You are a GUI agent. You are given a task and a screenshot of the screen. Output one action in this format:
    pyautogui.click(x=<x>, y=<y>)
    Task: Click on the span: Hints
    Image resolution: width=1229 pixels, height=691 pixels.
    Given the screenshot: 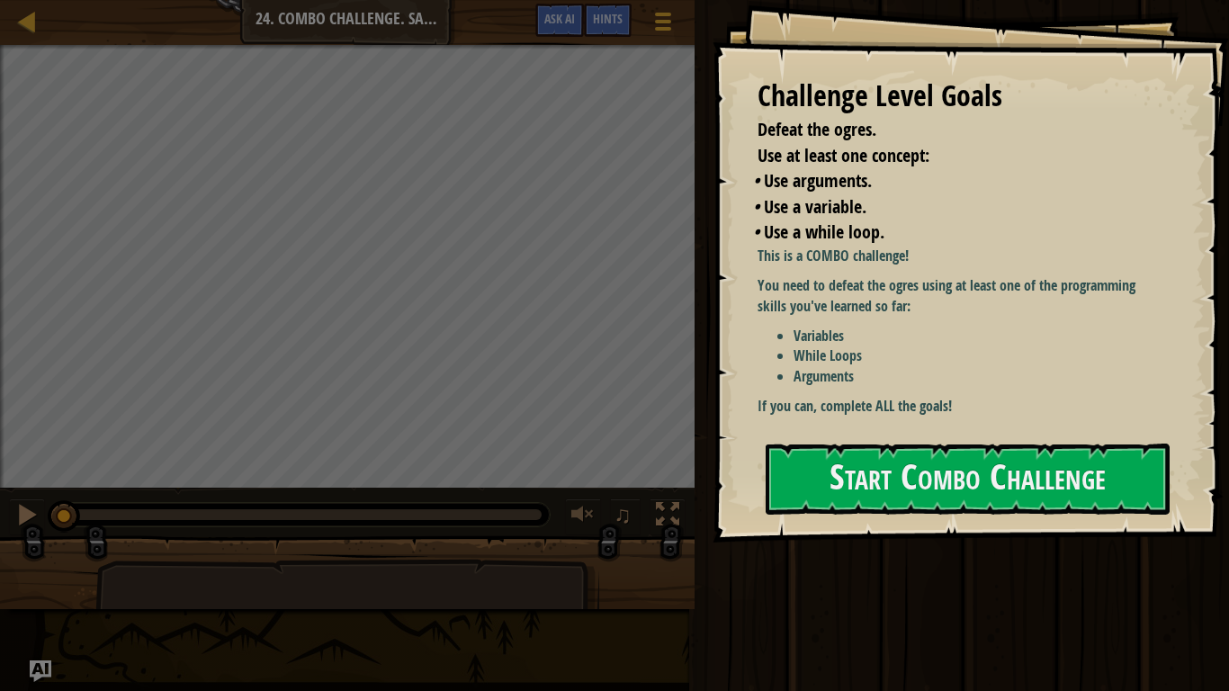 What is the action you would take?
    pyautogui.click(x=607, y=18)
    